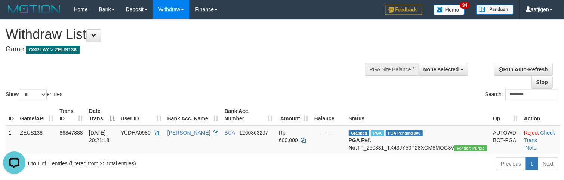 This screenshot has height=180, width=564. What do you see at coordinates (11, 140) in the screenshot?
I see `td: 1` at bounding box center [11, 140].